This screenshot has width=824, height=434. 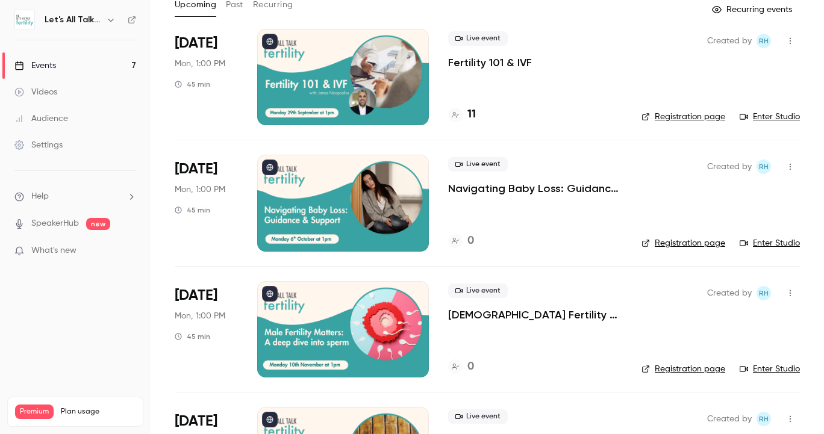 I want to click on li: help-dropdown-opener, so click(x=75, y=196).